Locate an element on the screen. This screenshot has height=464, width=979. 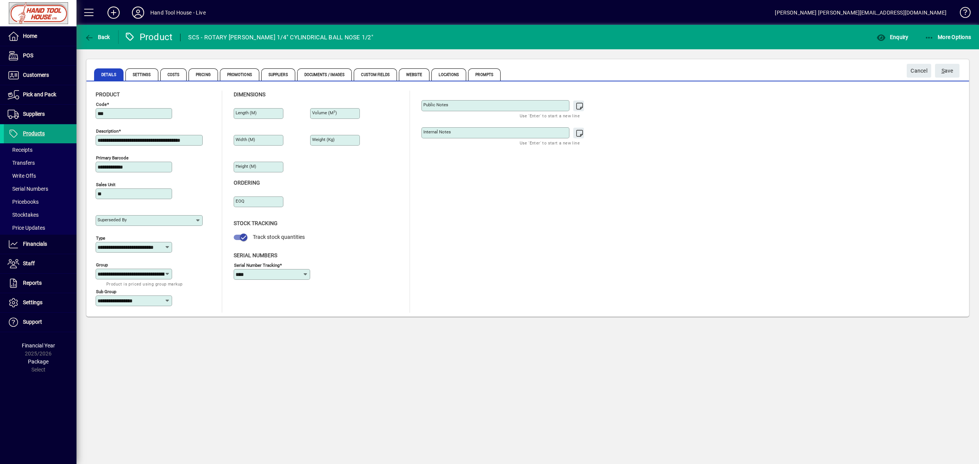
span: Enquiry is located at coordinates (892, 37).